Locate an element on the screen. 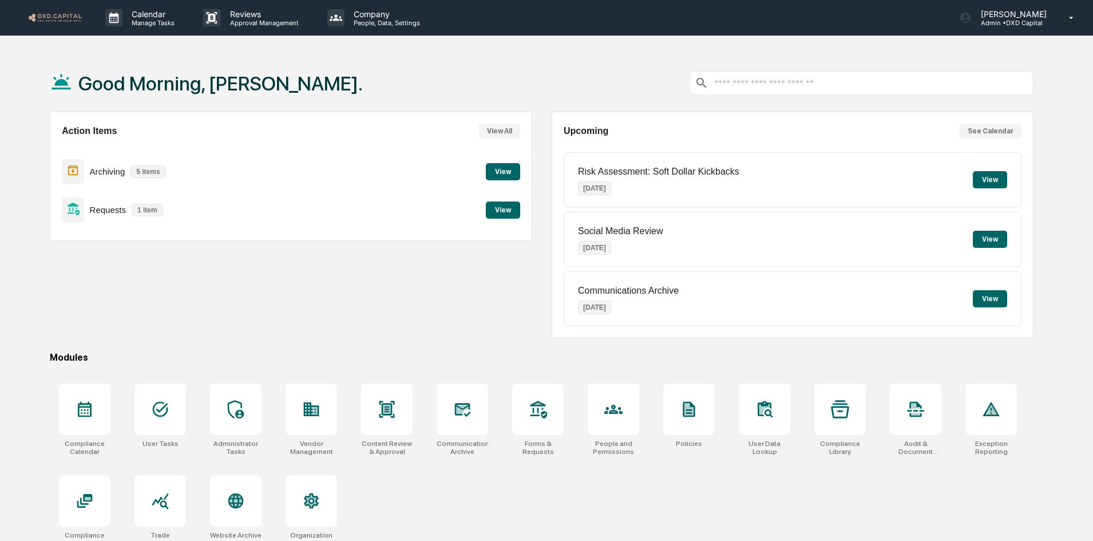  div: Exception Reporting is located at coordinates (991, 447).